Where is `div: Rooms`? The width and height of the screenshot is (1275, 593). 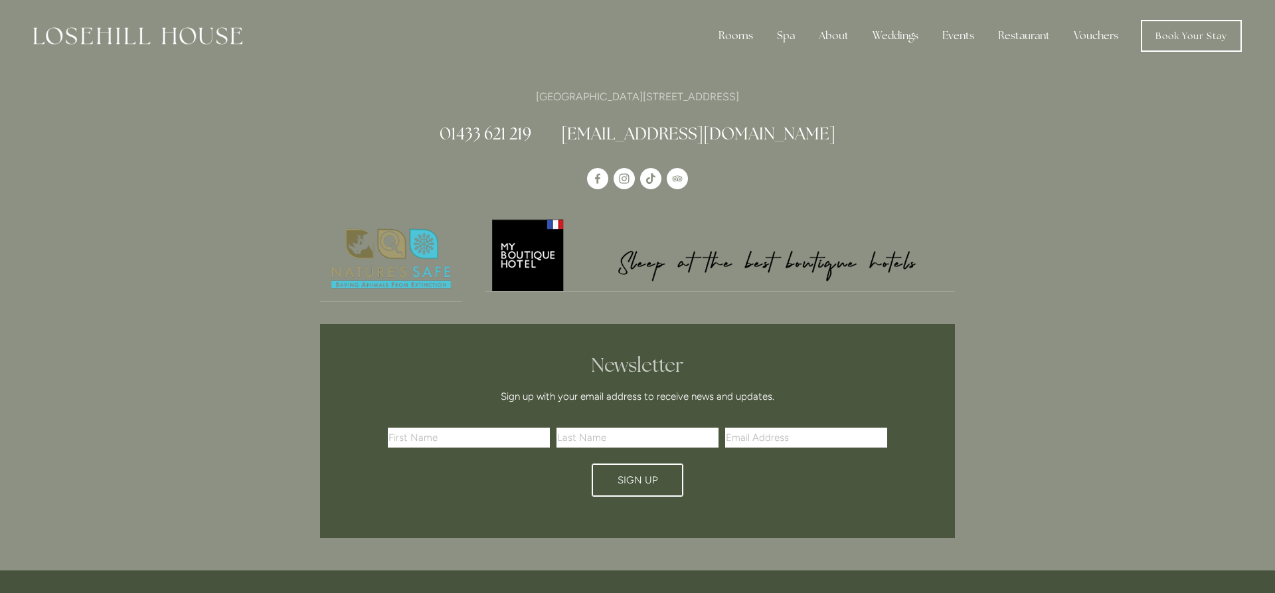 div: Rooms is located at coordinates (736, 36).